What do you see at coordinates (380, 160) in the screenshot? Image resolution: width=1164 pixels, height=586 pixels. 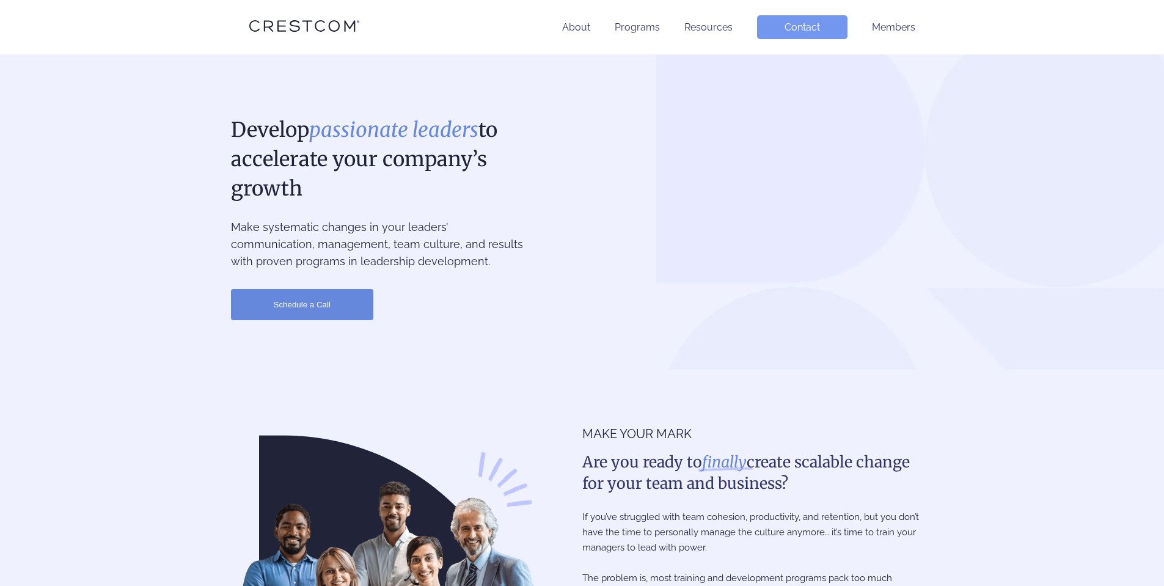 I see `h1: Develop to accelerate your company’s growth` at bounding box center [380, 160].